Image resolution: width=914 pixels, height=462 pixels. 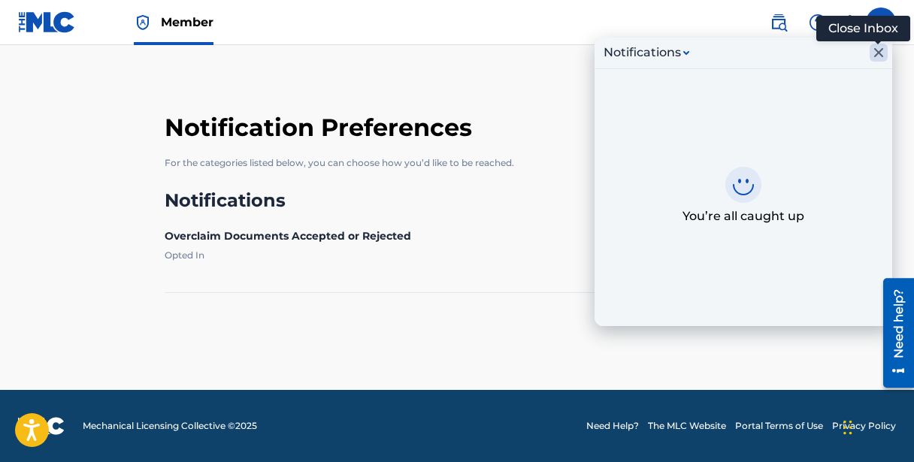 I want to click on div: Need help?, so click(x=26, y=51).